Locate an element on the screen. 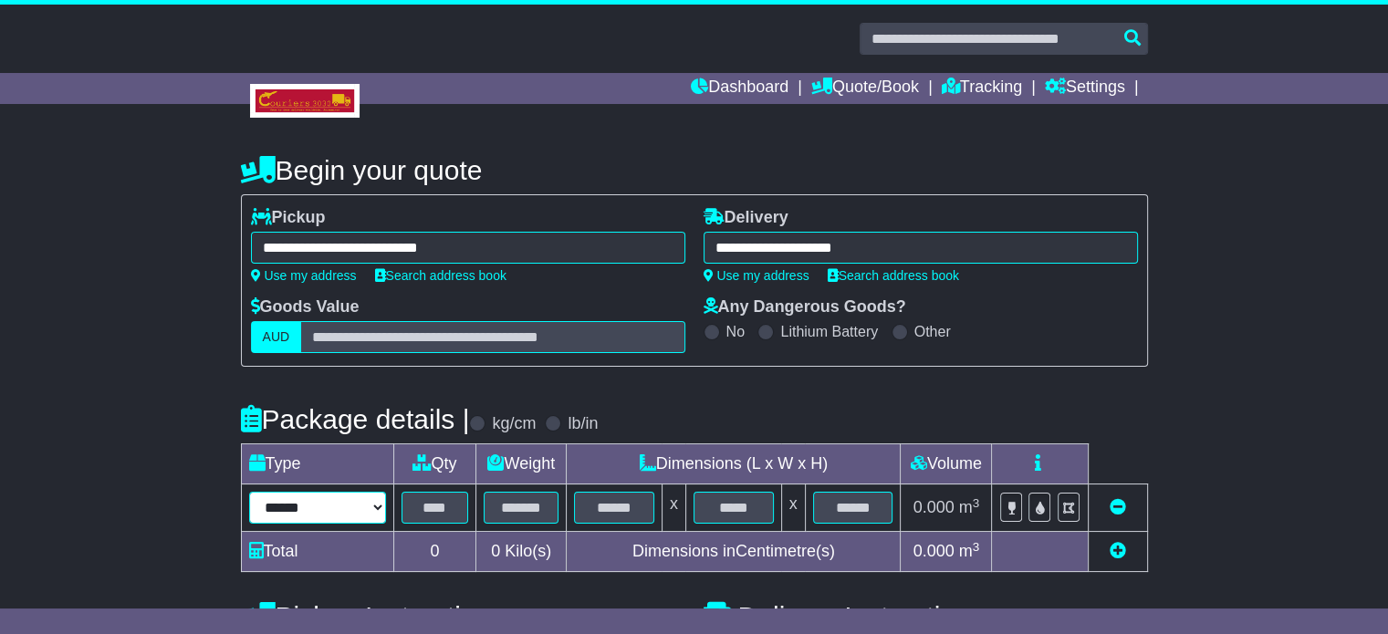  label: kg/cm is located at coordinates (514, 424).